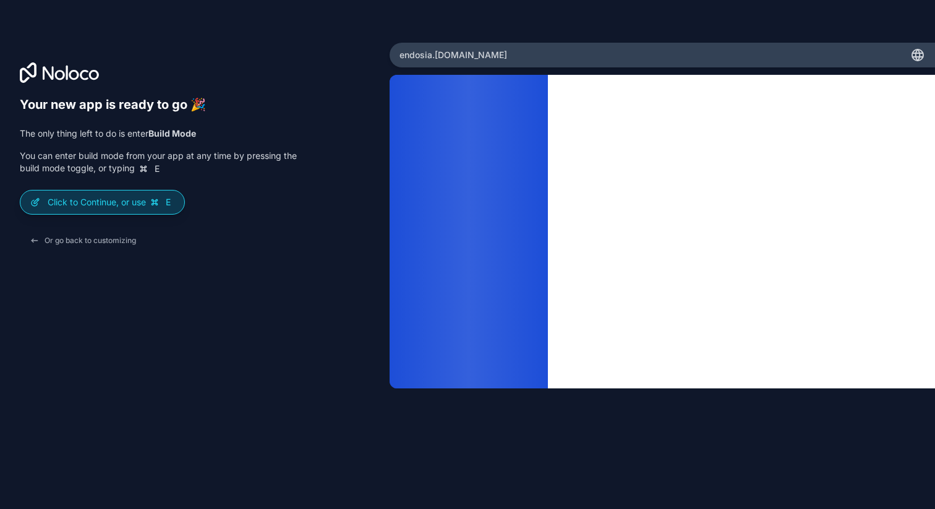  I want to click on button: Or go back to customizing, so click(83, 241).